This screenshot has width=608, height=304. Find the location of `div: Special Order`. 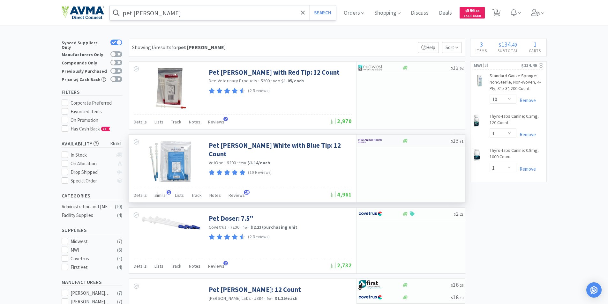

div: Special Order is located at coordinates (92, 181).